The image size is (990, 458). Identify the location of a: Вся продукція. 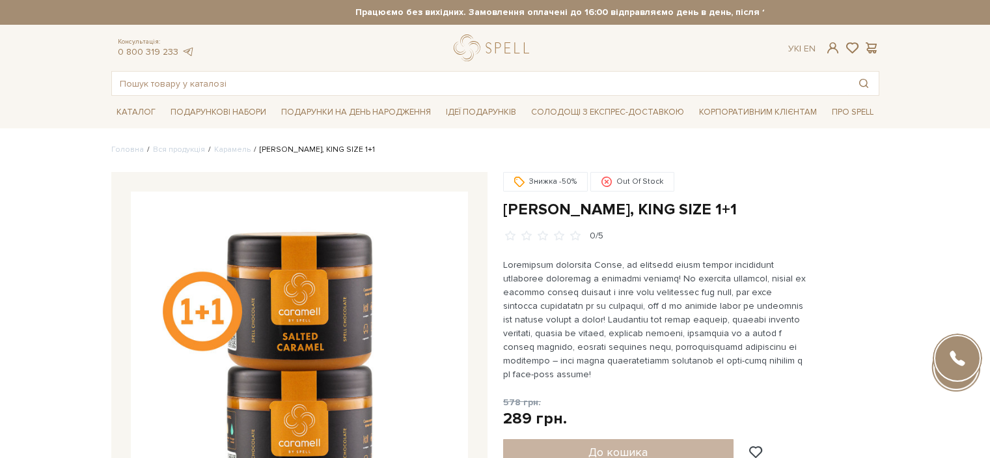
(179, 149).